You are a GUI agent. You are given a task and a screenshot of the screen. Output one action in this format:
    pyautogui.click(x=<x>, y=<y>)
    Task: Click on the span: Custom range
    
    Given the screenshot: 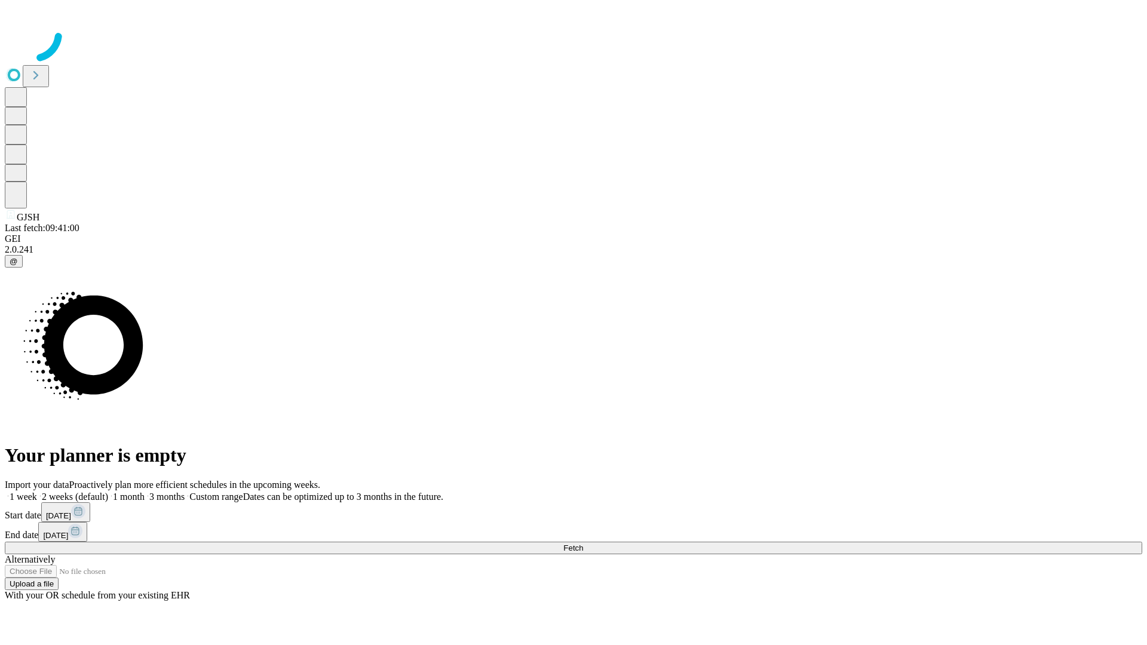 What is the action you would take?
    pyautogui.click(x=216, y=496)
    